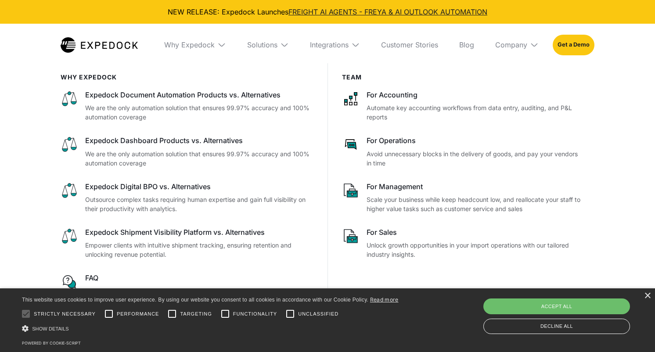  Describe the element at coordinates (199, 232) in the screenshot. I see `div: Expedock Shipment Visibility Platform vs. Alternatives` at that location.